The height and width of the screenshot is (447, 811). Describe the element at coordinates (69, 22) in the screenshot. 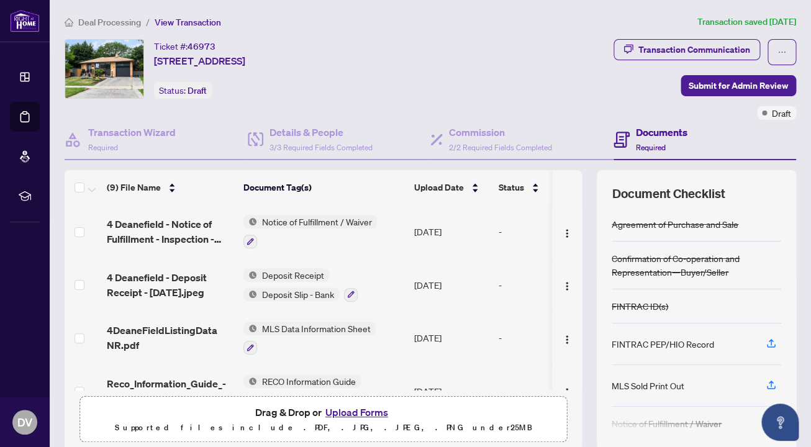

I see `span: home` at that location.